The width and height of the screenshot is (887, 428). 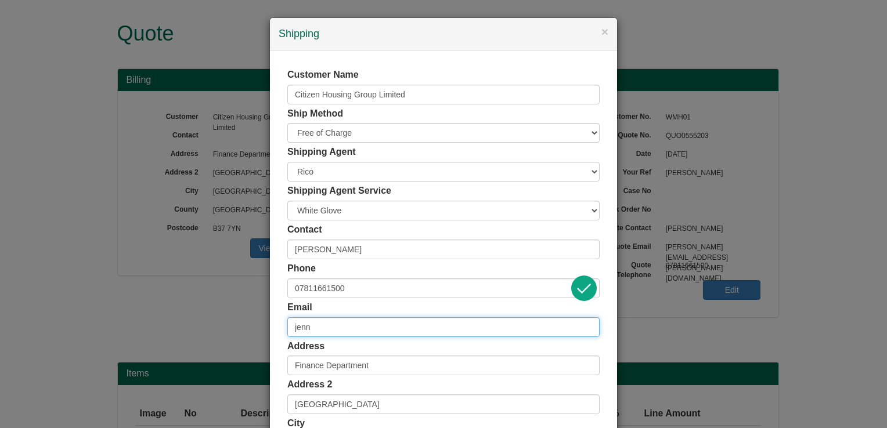 I want to click on label: Address 2, so click(x=309, y=385).